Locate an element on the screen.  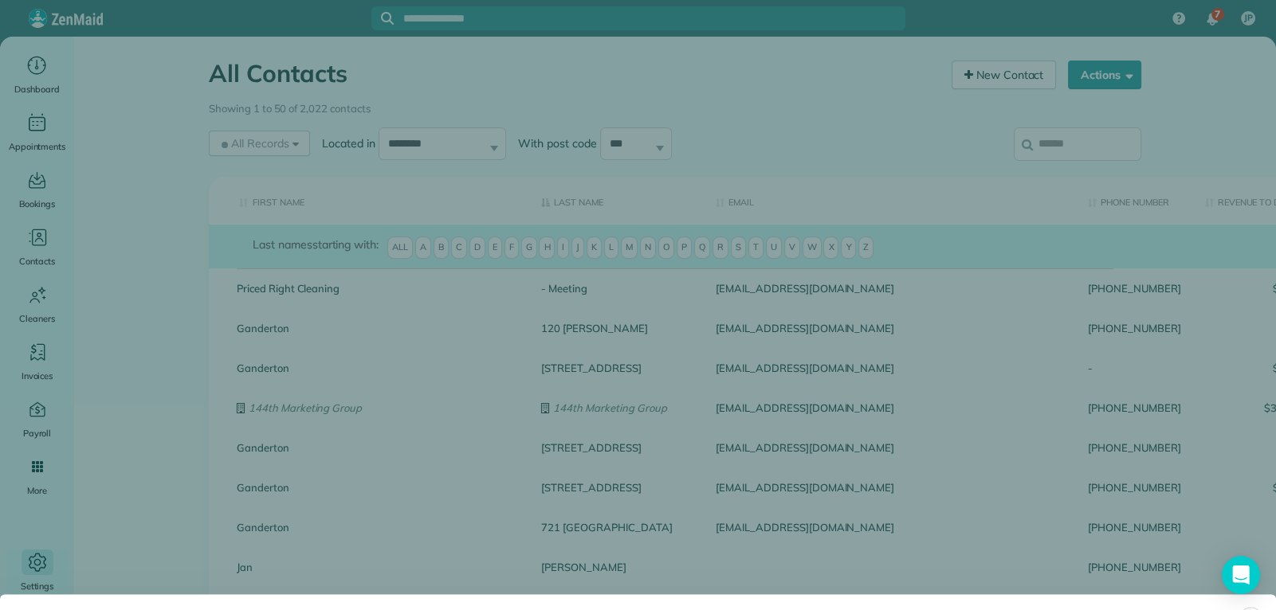
span: M is located at coordinates (629, 248).